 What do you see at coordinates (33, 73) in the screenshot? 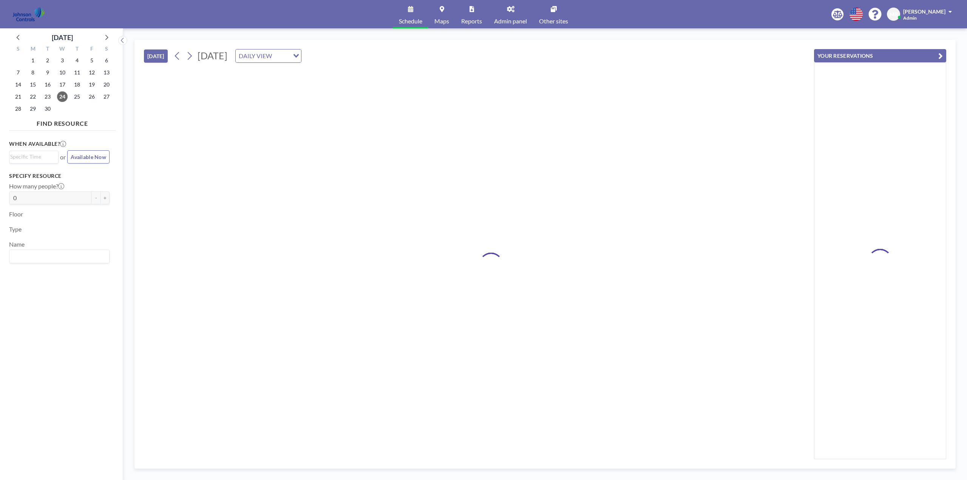
I see `span: Monday, September 8, 2025` at bounding box center [33, 73].